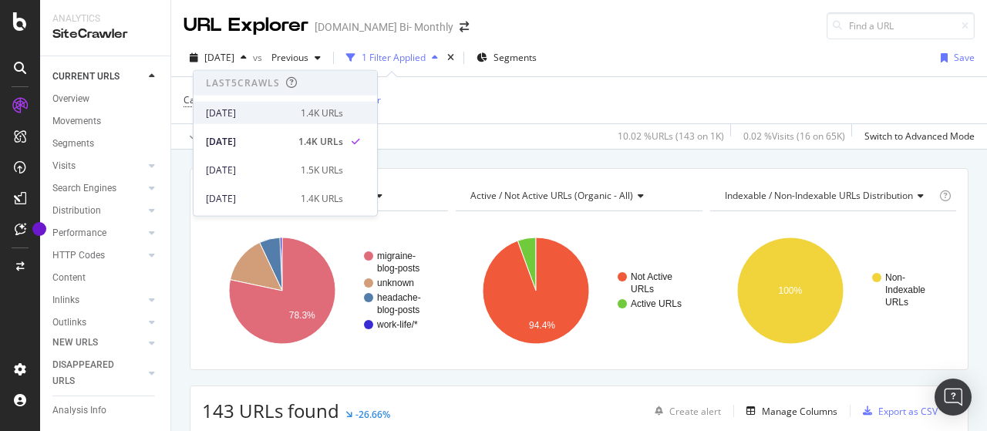  Describe the element at coordinates (794, 136) in the screenshot. I see `div: 0.02 % Visits ( 16 on 65K )` at that location.